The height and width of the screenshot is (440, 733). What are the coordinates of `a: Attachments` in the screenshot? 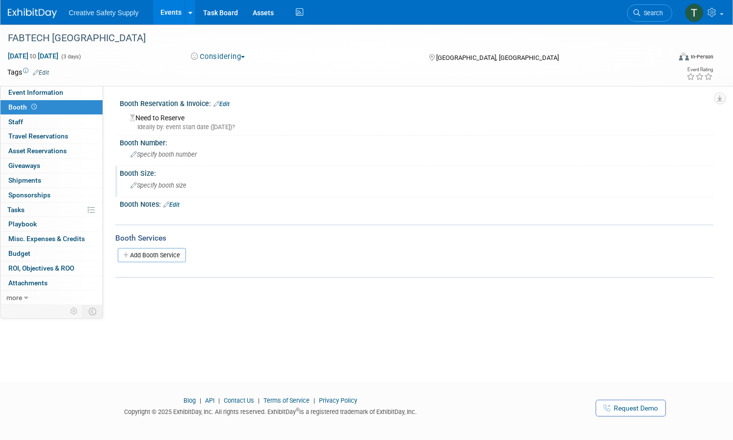 It's located at (52, 283).